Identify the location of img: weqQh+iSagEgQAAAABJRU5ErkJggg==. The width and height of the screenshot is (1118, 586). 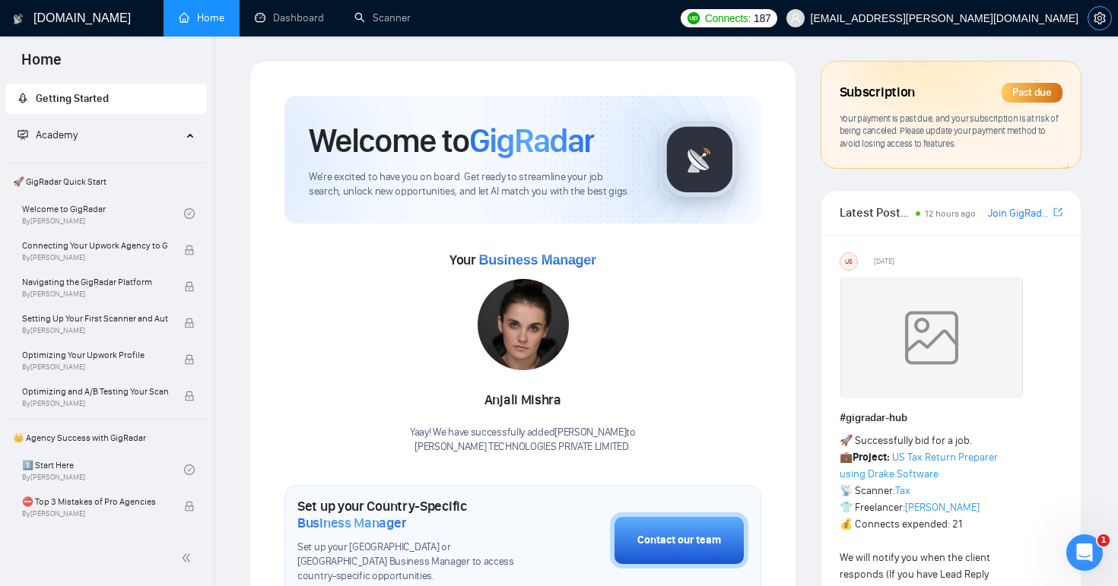
(932, 338).